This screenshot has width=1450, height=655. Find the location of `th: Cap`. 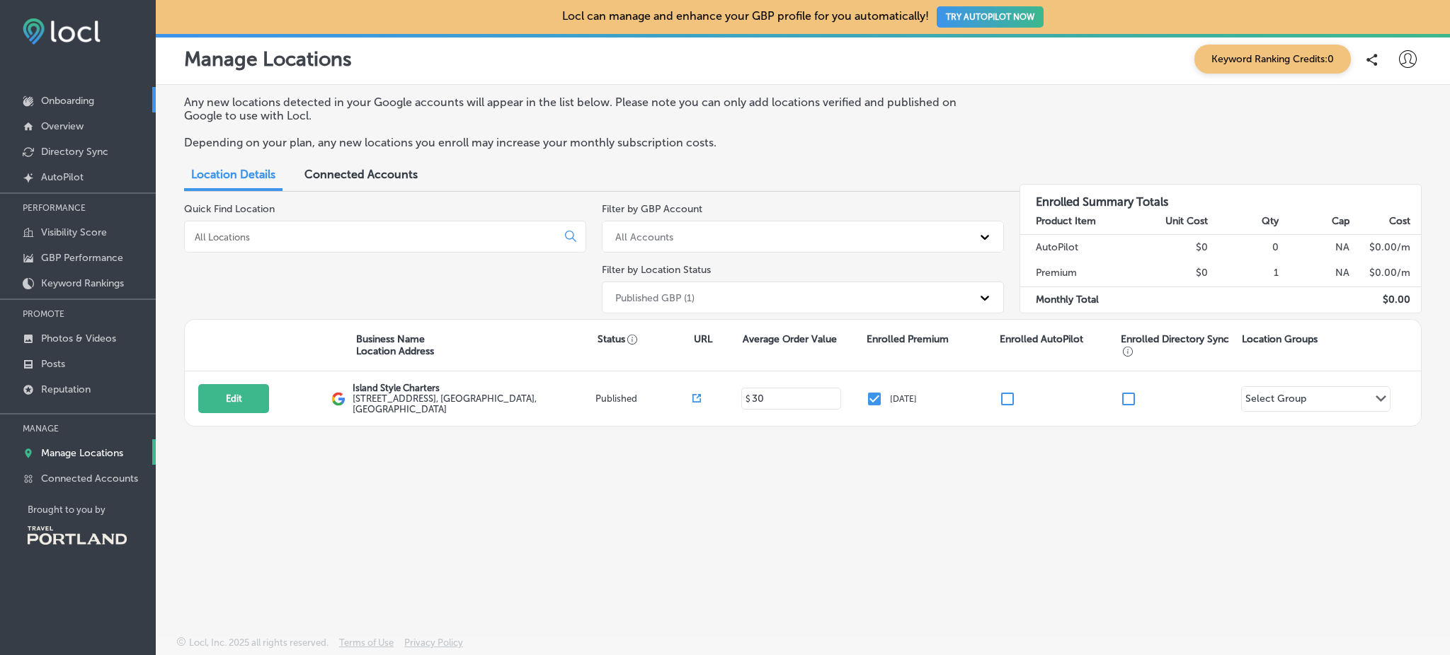

th: Cap is located at coordinates (1314, 222).